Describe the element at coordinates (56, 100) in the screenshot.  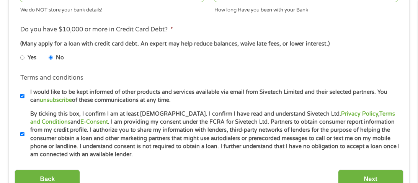
I see `a: unsubscribe` at that location.